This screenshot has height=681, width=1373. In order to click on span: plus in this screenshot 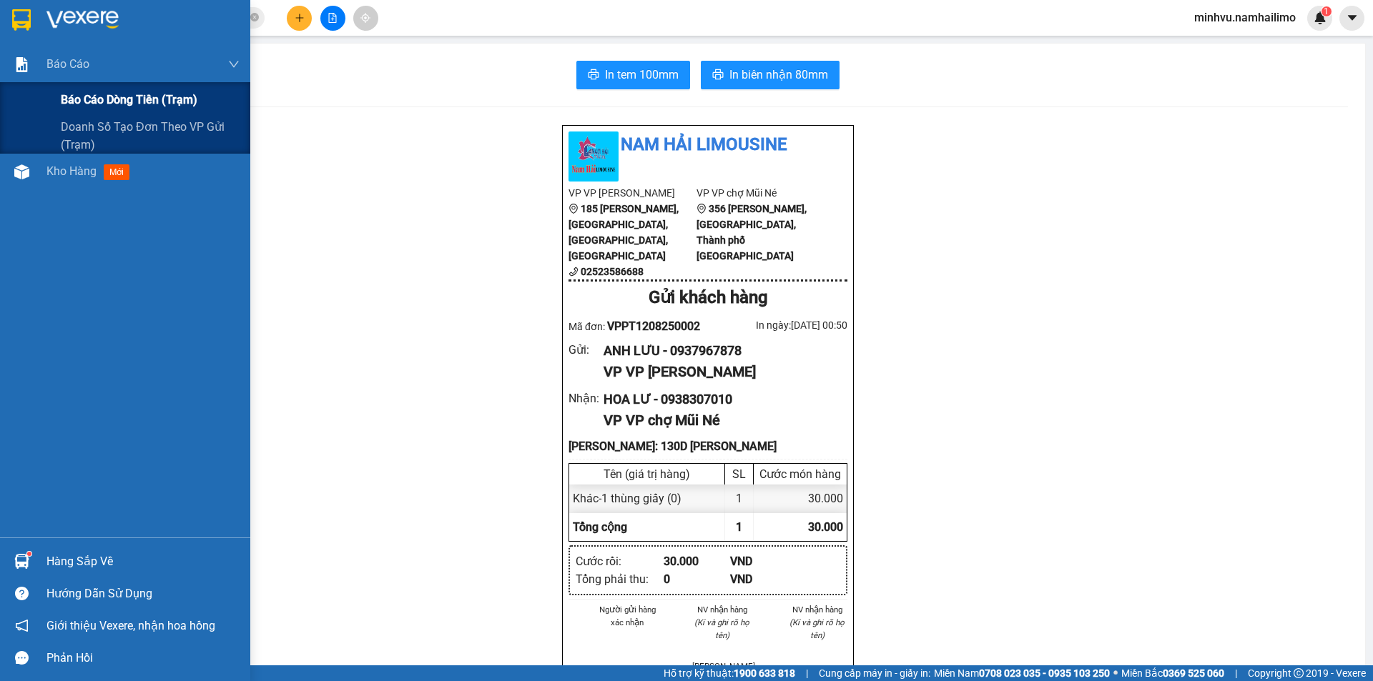, I will do `click(300, 18)`.